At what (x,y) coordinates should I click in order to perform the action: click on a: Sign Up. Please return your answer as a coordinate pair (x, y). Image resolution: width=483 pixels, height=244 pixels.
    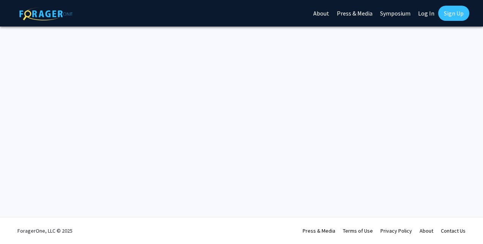
    Looking at the image, I should click on (453, 13).